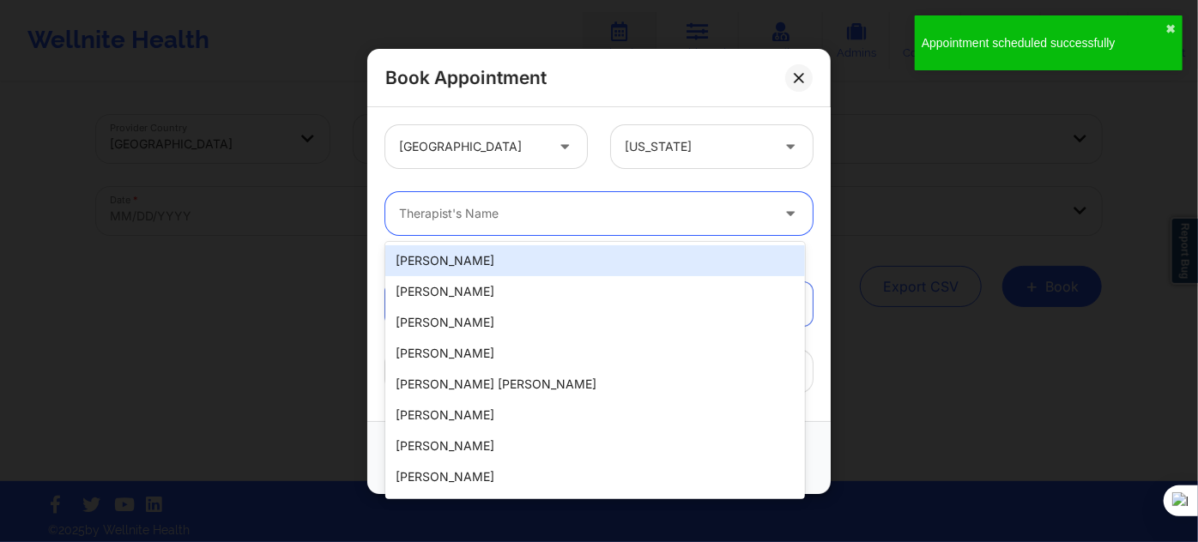  I want to click on div: Appointment scheduled successfully, so click(1044, 43).